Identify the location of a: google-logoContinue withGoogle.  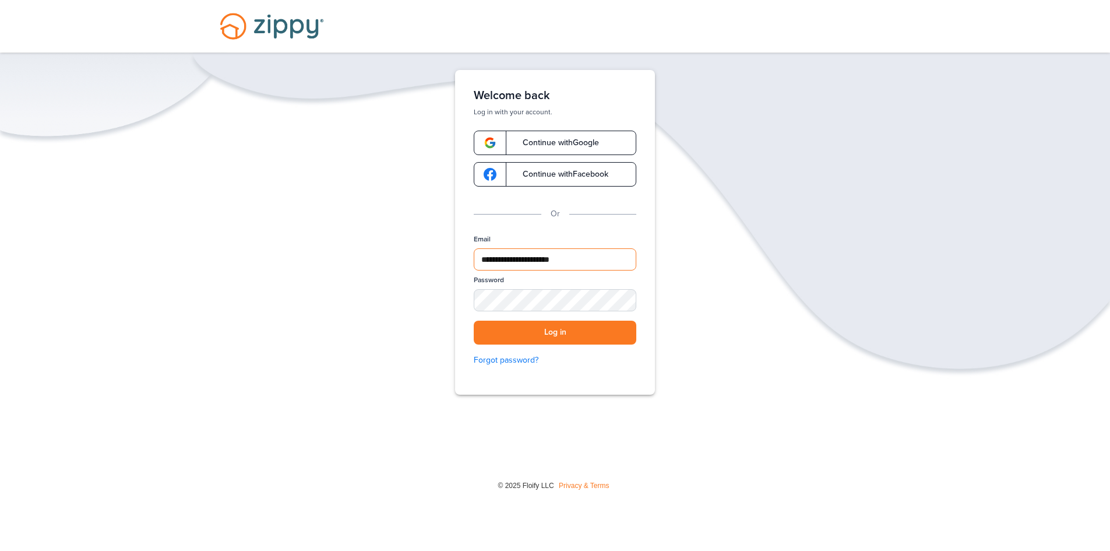
(555, 143).